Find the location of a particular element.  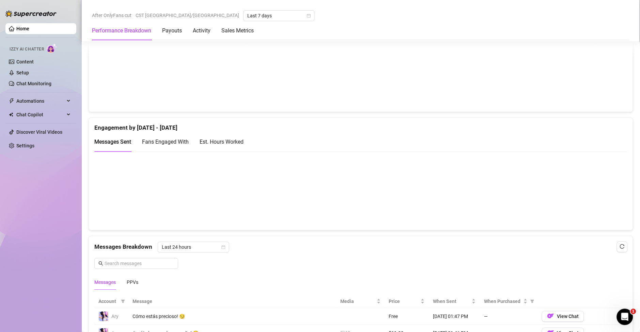

th: Message is located at coordinates (232, 301).